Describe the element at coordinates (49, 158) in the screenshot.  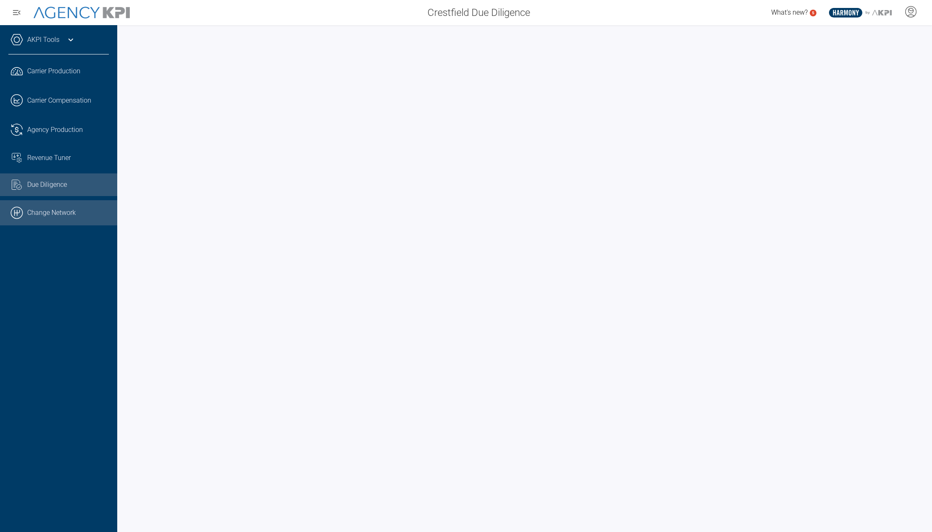
I see `span: Revenue Tuner` at that location.